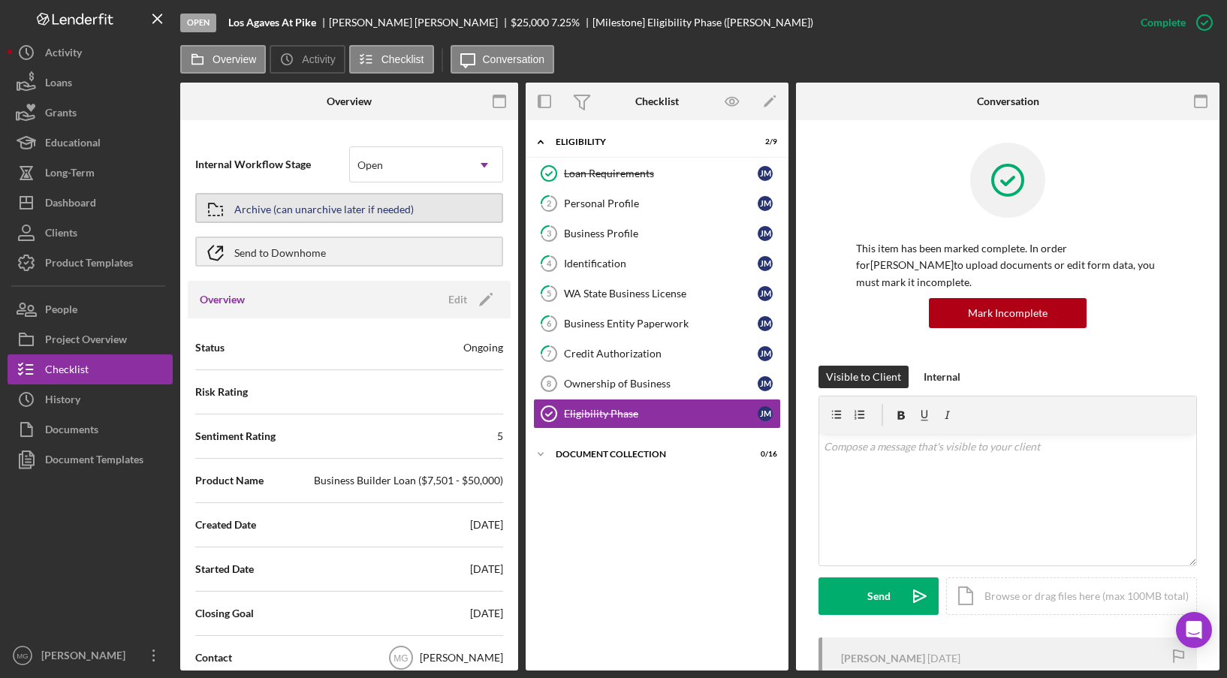 This screenshot has width=1227, height=678. I want to click on div: Visible to Client, so click(863, 377).